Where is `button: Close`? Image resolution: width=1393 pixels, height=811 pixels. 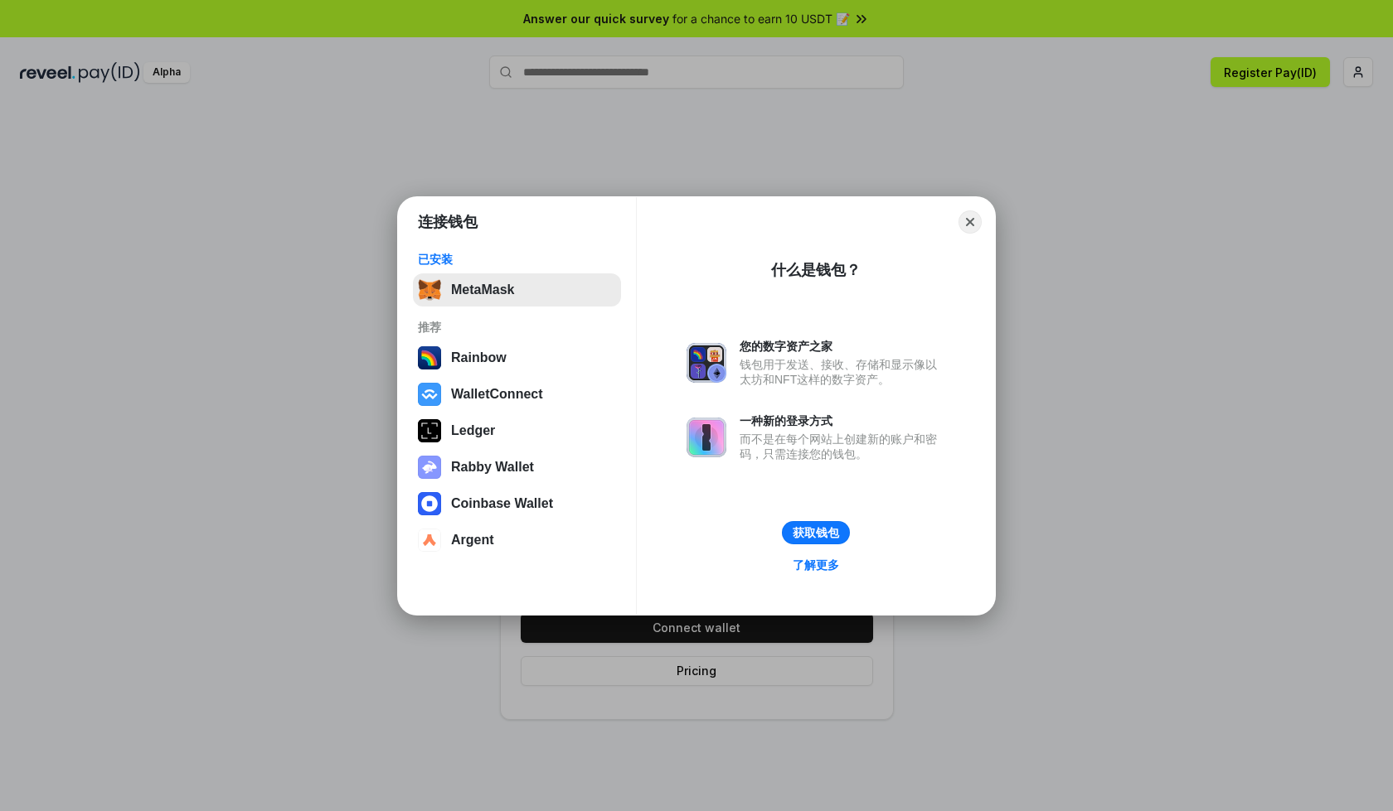
button: Close is located at coordinates (970, 222).